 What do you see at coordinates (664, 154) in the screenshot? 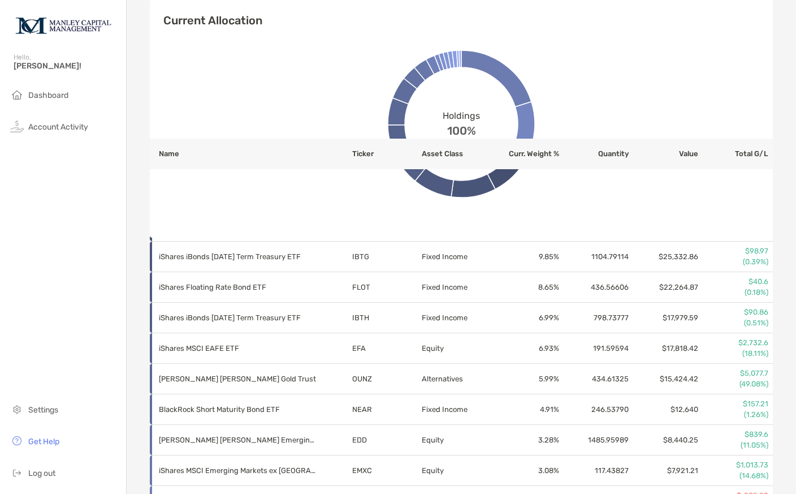
I see `th: Value` at bounding box center [664, 154].